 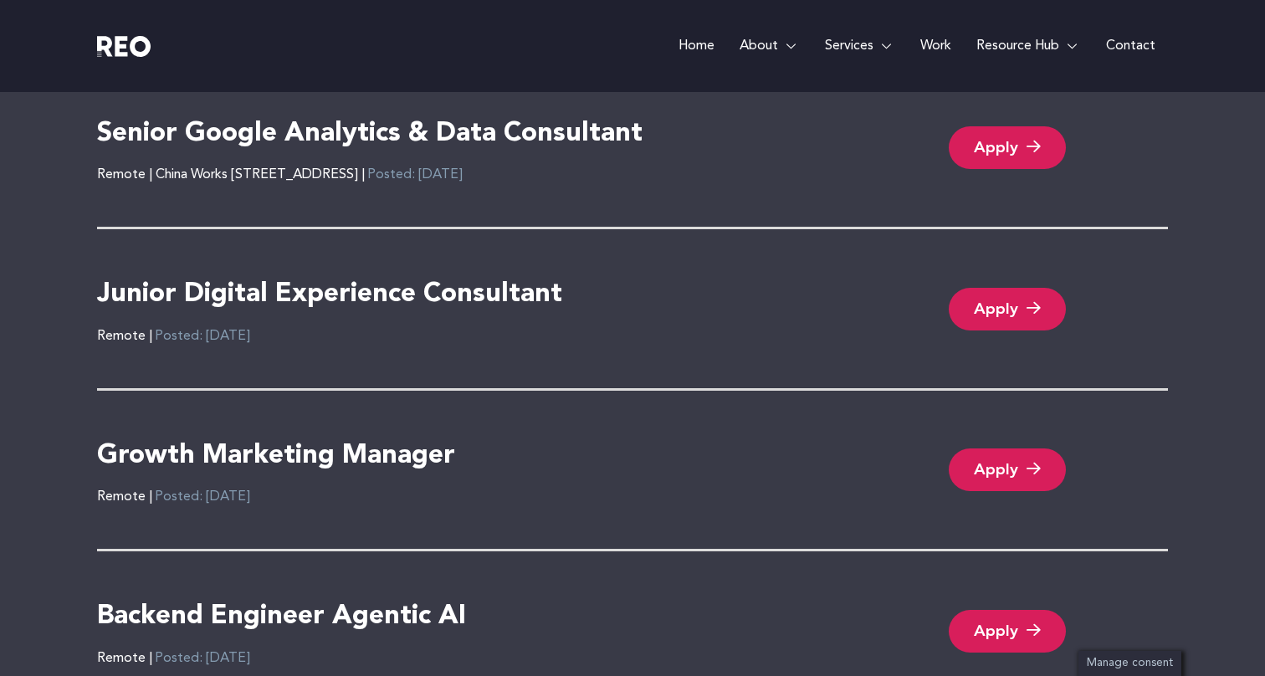 I want to click on a: Junior Digital Experience Consultant, so click(x=330, y=299).